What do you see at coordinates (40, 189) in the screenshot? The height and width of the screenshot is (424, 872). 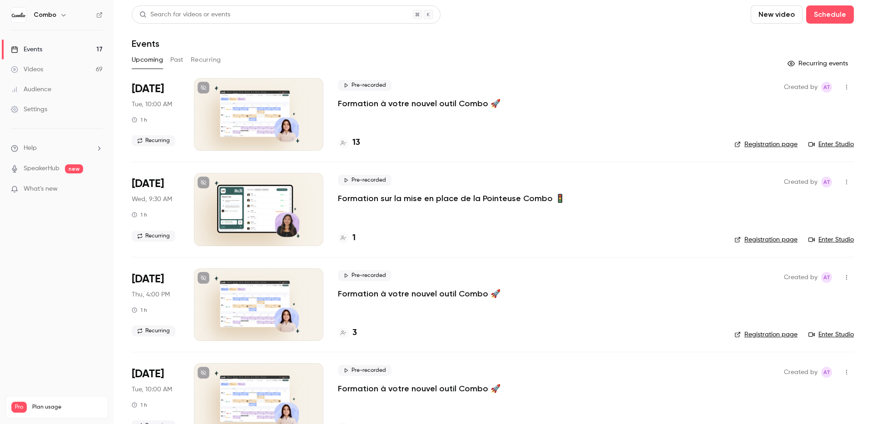 I see `span: What's new` at bounding box center [40, 189].